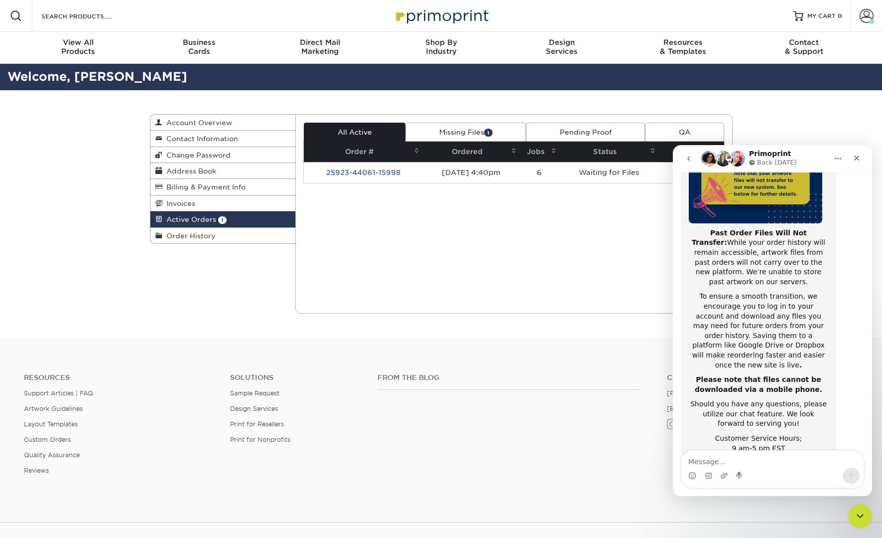  Describe the element at coordinates (50, 13) in the screenshot. I see `img: Profile image for Irene` at that location.